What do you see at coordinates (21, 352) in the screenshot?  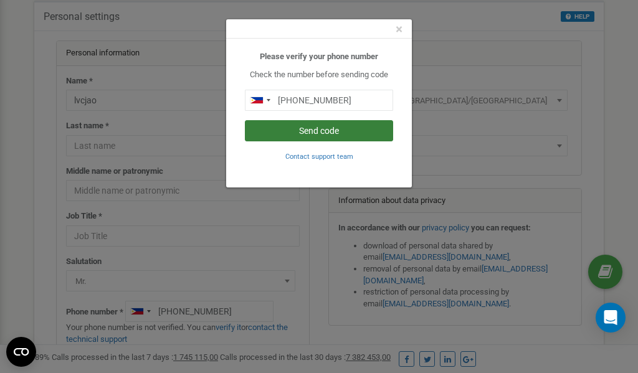 I see `button: Open CMP widget` at bounding box center [21, 352].